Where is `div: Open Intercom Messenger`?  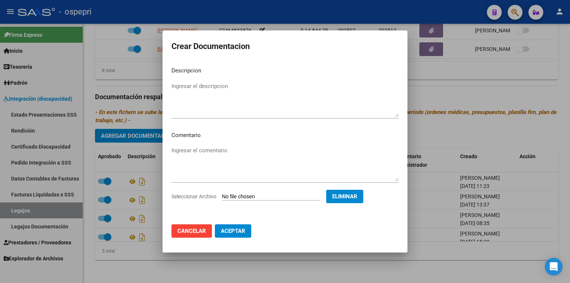
div: Open Intercom Messenger is located at coordinates (554, 266).